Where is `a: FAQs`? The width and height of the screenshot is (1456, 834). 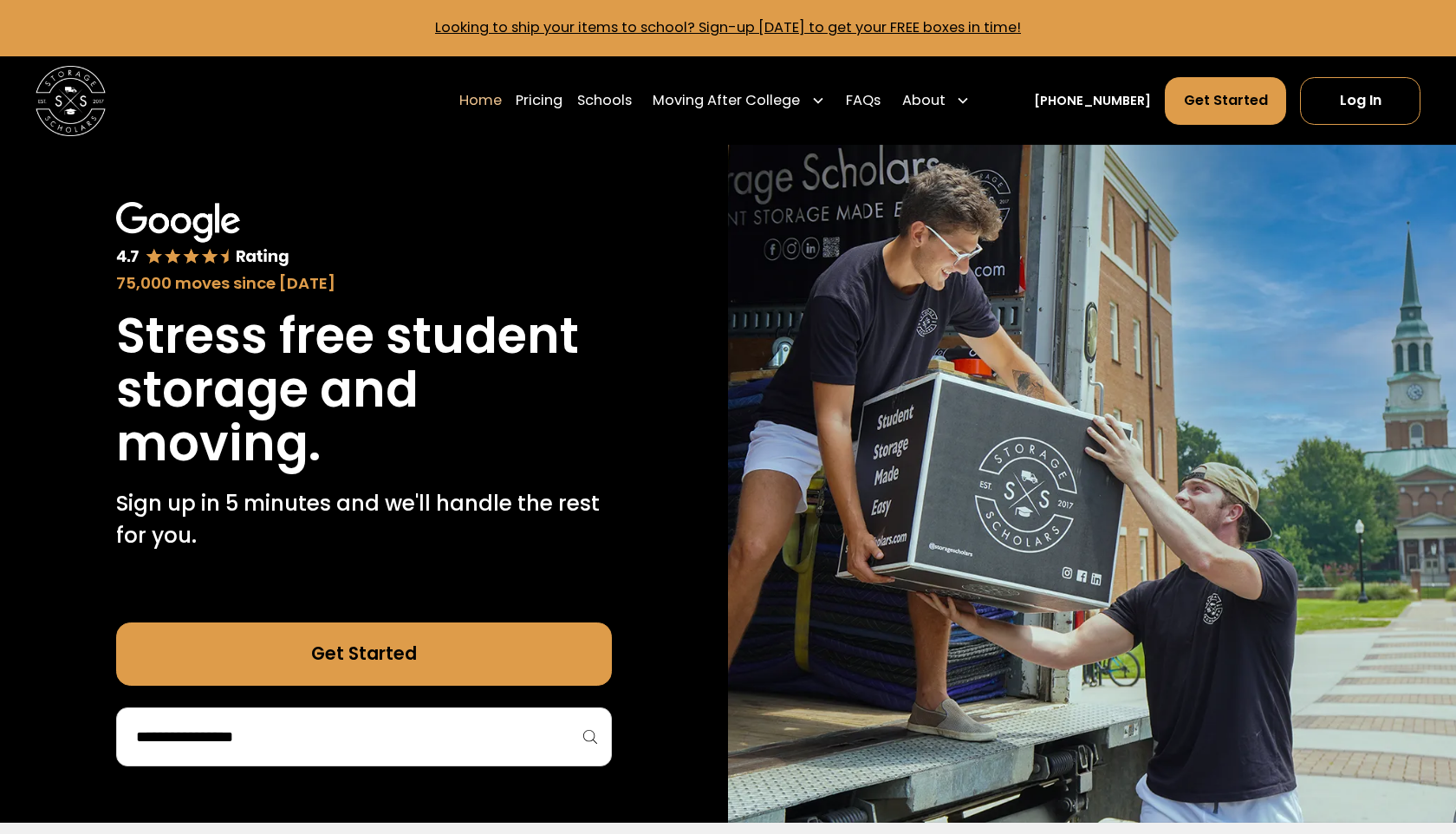
a: FAQs is located at coordinates (864, 101).